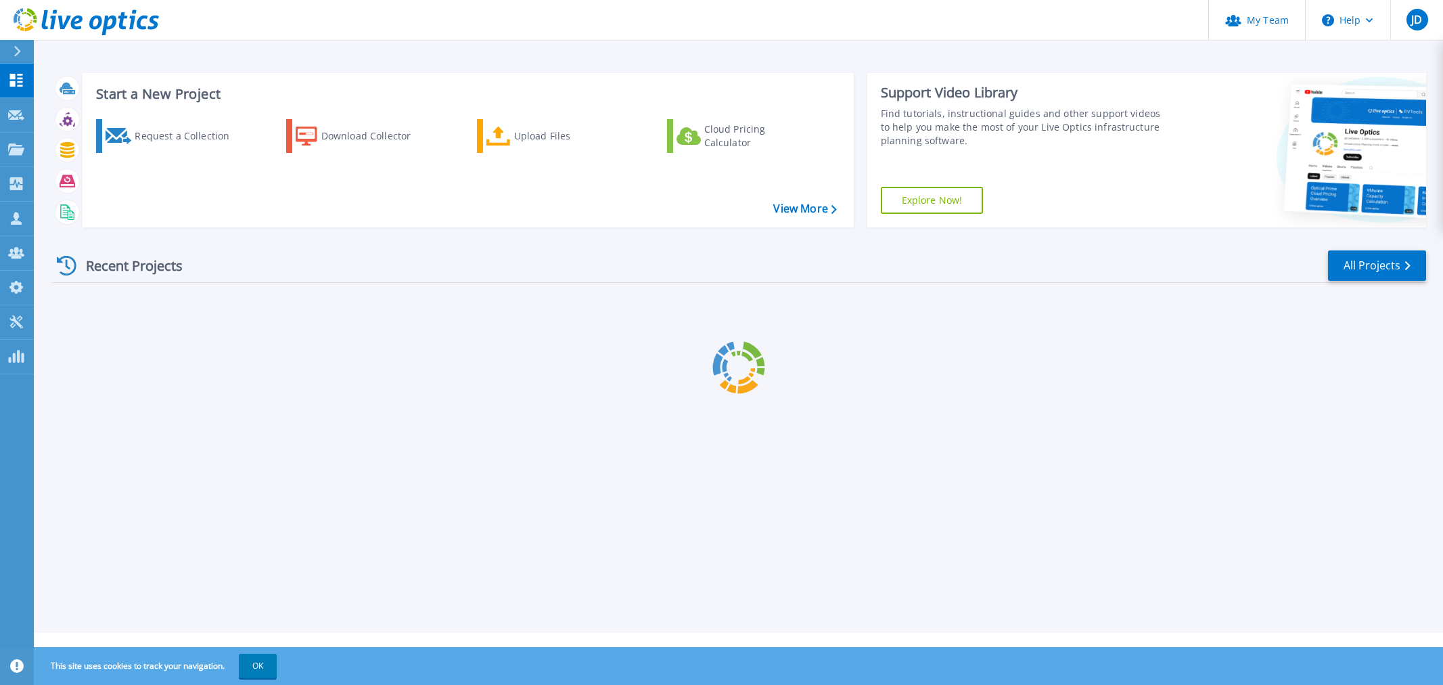 Image resolution: width=1443 pixels, height=685 pixels. I want to click on div: Request a Collection, so click(189, 136).